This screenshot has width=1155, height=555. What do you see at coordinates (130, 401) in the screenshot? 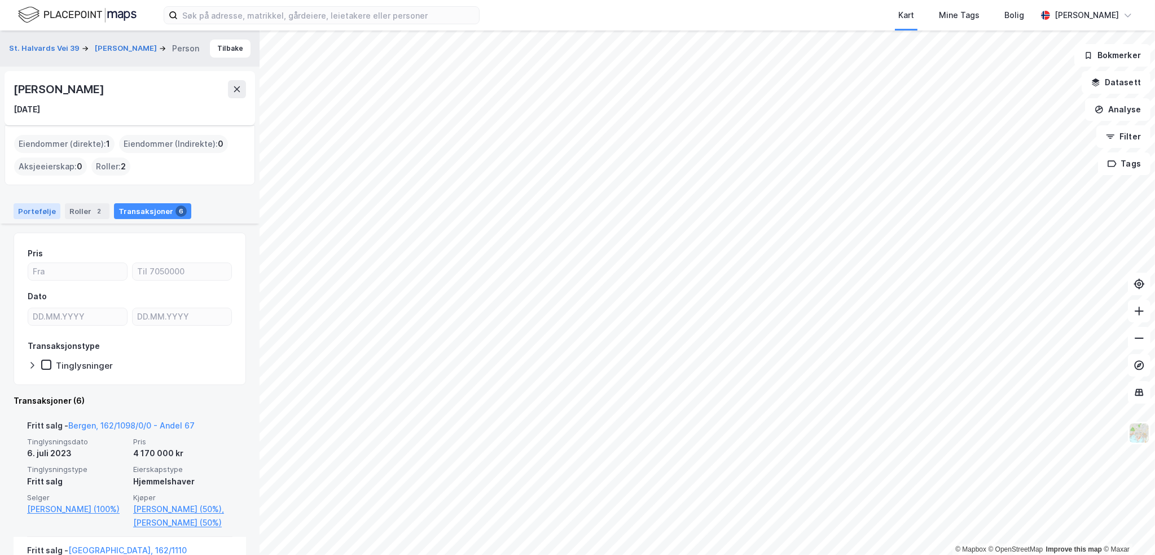
I see `div: Transaksjoner (6)` at bounding box center [130, 401].